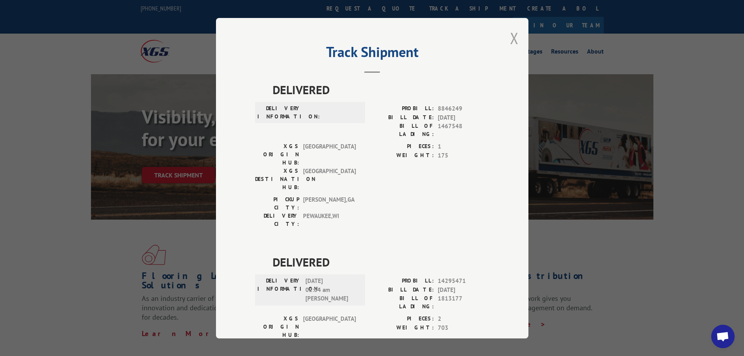 The image size is (744, 356). What do you see at coordinates (464, 327) in the screenshot?
I see `span: 703` at bounding box center [464, 327].